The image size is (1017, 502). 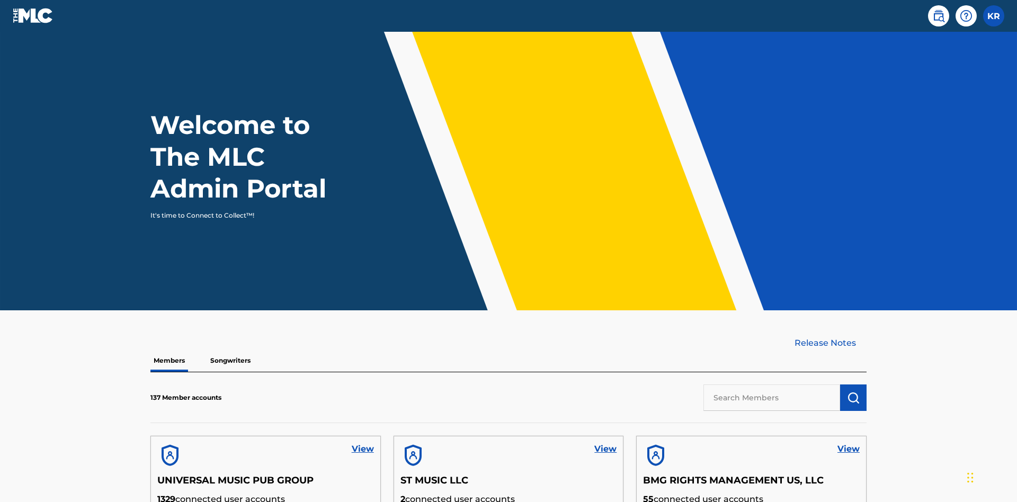 I want to click on div: Drag, so click(x=971, y=478).